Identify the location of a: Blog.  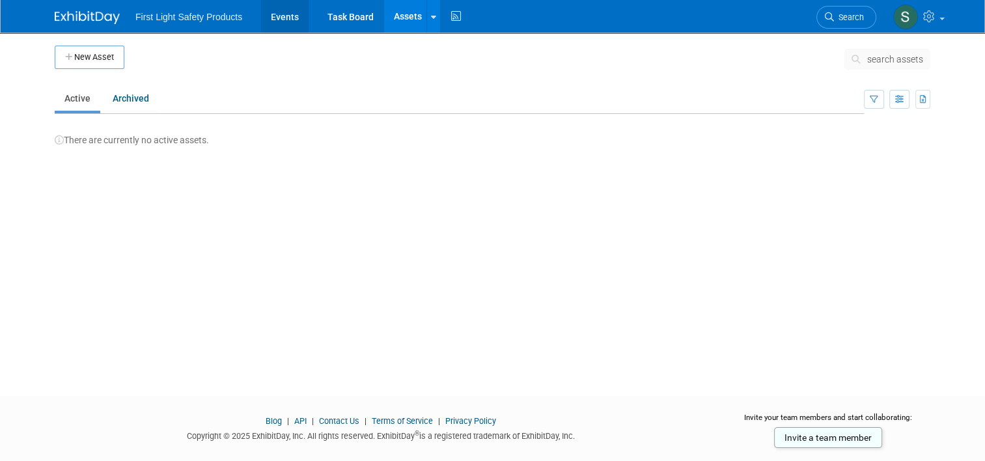
(273, 421).